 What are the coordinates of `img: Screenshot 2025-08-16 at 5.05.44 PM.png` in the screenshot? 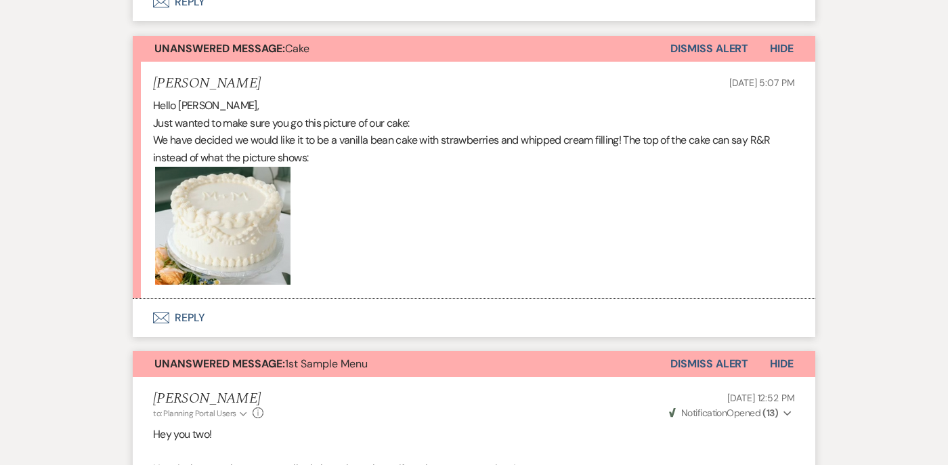 It's located at (223, 225).